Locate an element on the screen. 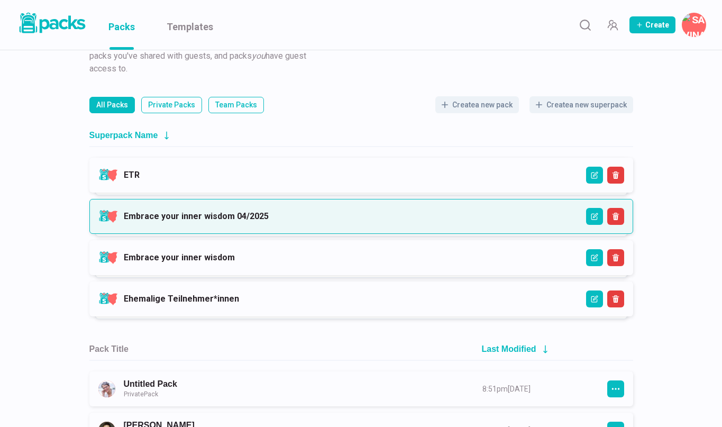 The image size is (722, 427). a: Packs logo is located at coordinates (51, 25).